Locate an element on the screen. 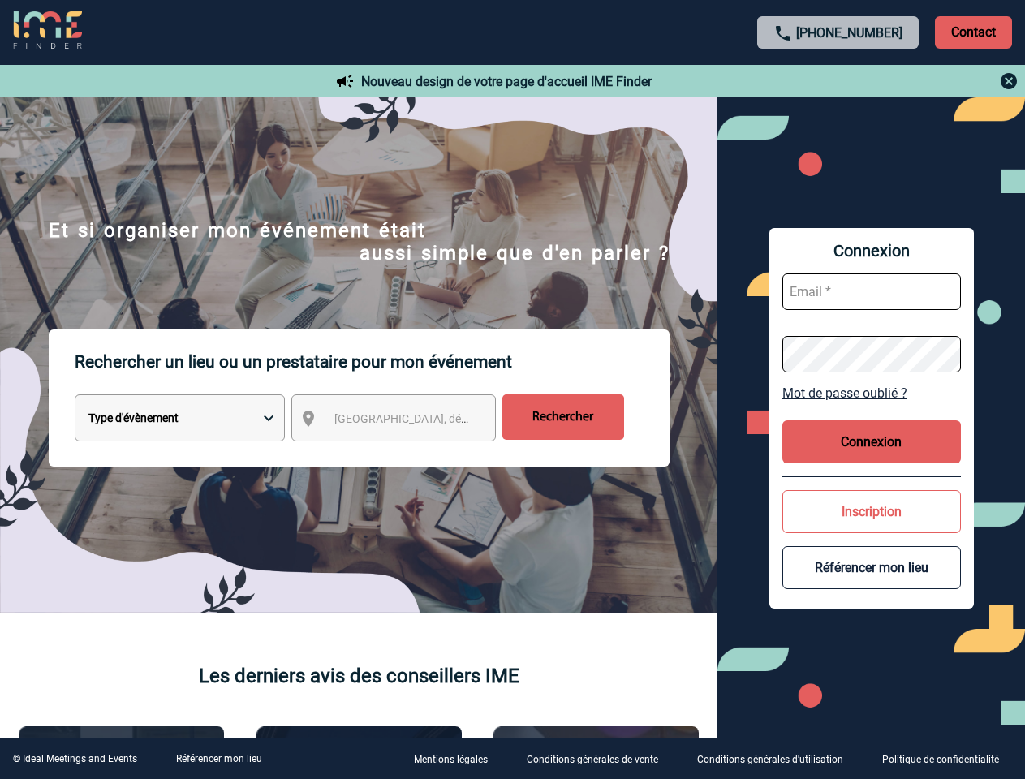 The width and height of the screenshot is (1025, 779). p: Mentions légales is located at coordinates (450, 760).